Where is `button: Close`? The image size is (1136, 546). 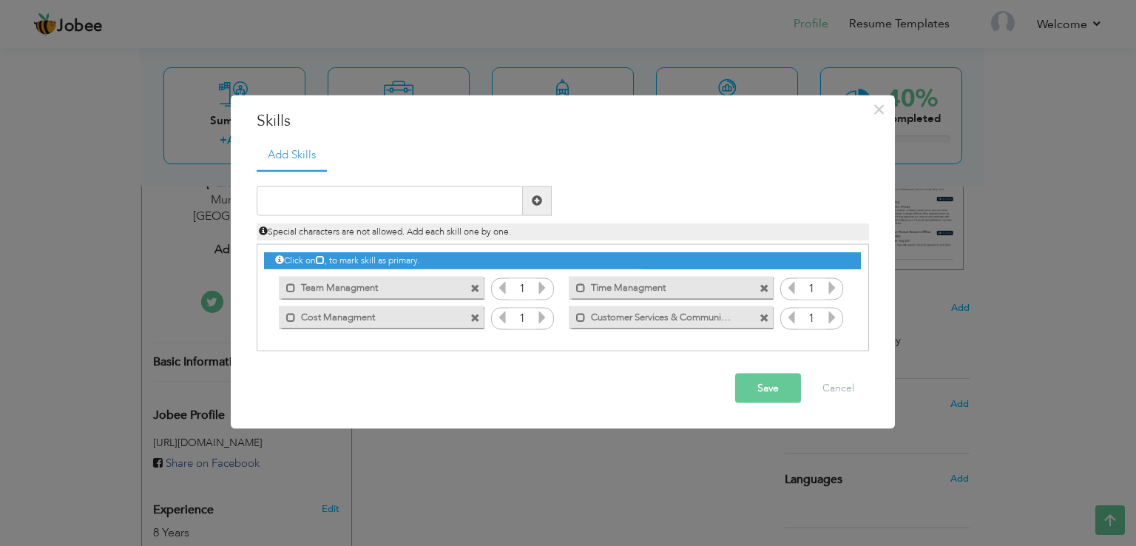 button: Close is located at coordinates (880, 109).